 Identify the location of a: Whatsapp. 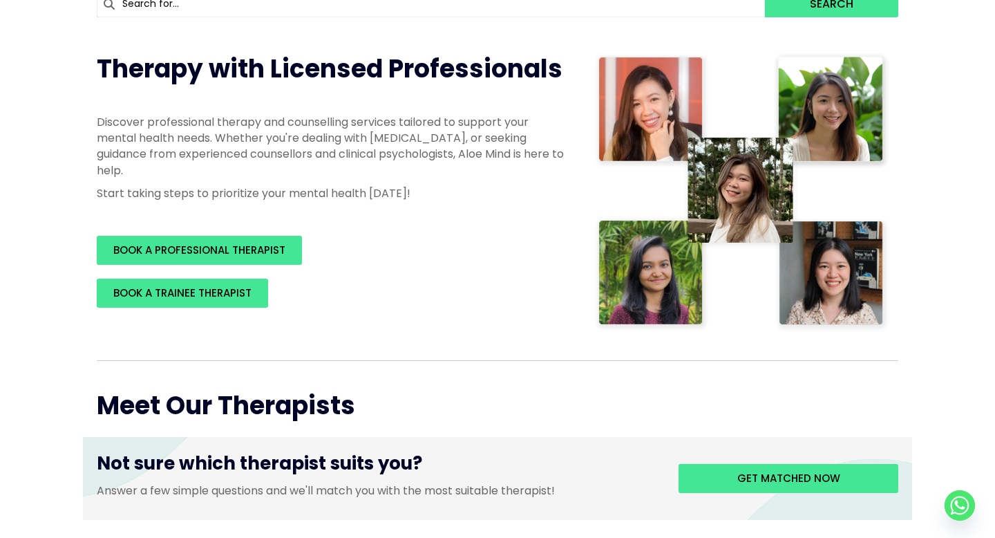
(960, 505).